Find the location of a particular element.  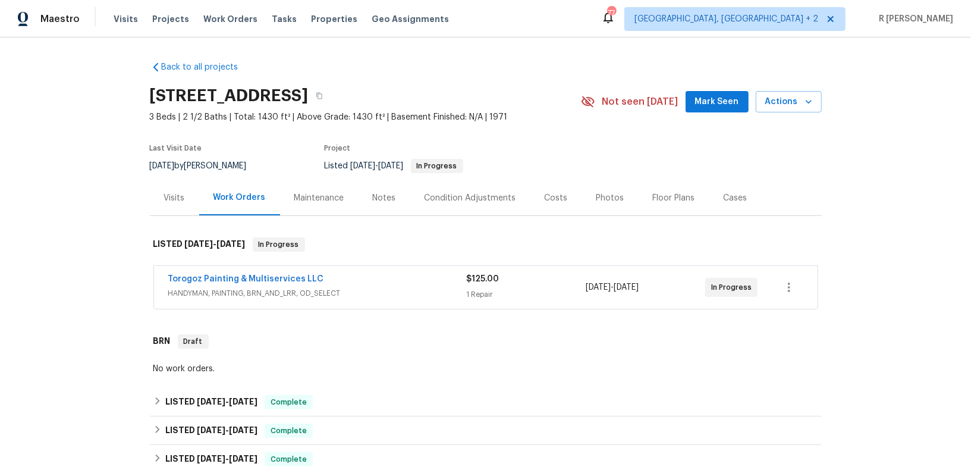

div: Visits is located at coordinates (174, 198).